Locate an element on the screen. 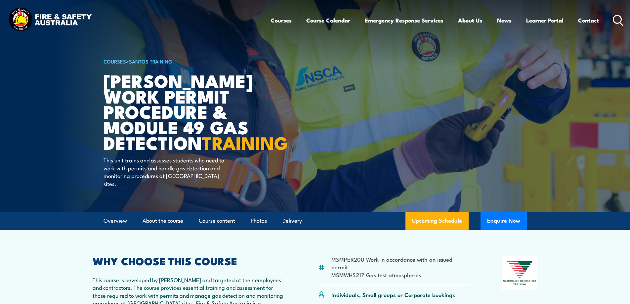 Image resolution: width=630 pixels, height=304 pixels. strong: TRAINING is located at coordinates (245, 142).